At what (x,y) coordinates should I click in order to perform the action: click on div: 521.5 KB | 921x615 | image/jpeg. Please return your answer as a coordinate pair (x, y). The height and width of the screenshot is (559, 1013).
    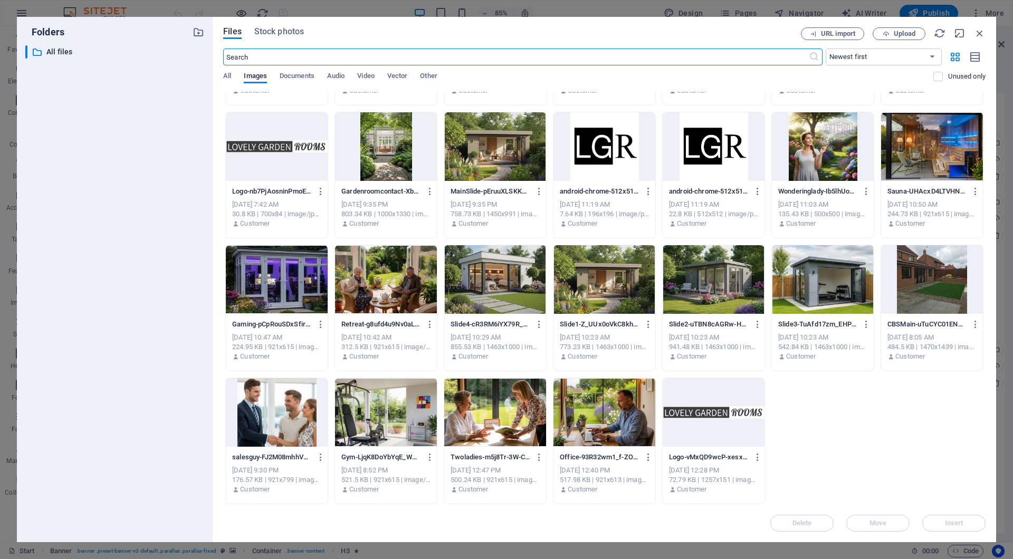
    Looking at the image, I should click on (386, 480).